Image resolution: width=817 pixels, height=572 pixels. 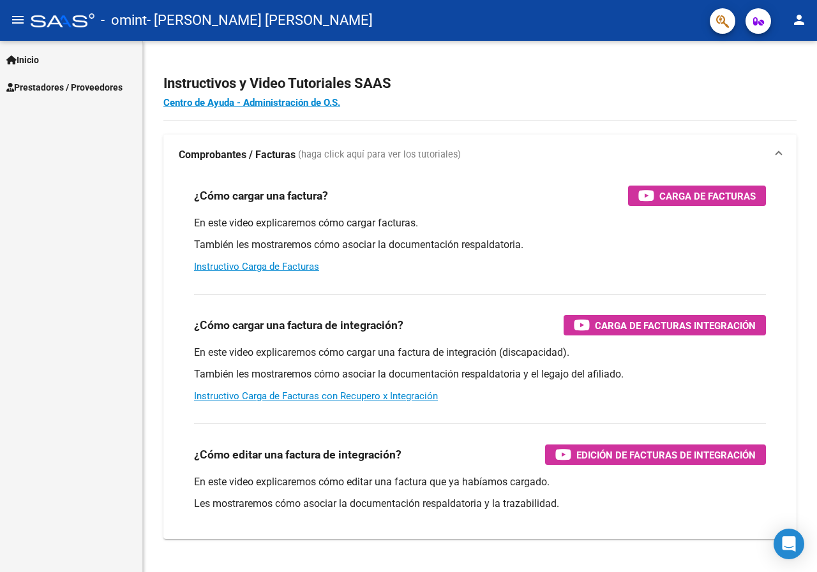 What do you see at coordinates (64, 87) in the screenshot?
I see `span: Prestadores / Proveedores` at bounding box center [64, 87].